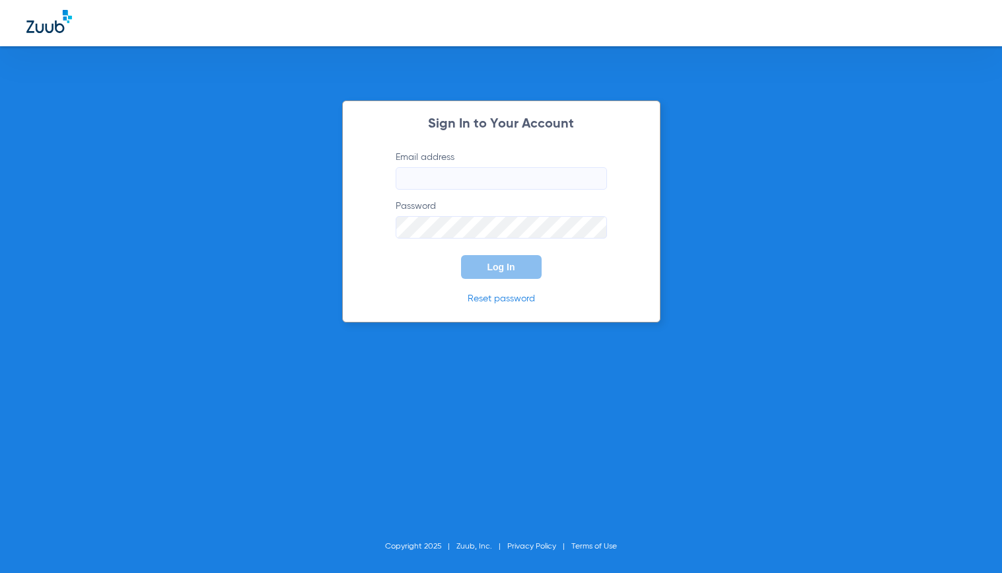 The image size is (1002, 573). What do you see at coordinates (501, 227) in the screenshot?
I see `input: Password` at bounding box center [501, 227].